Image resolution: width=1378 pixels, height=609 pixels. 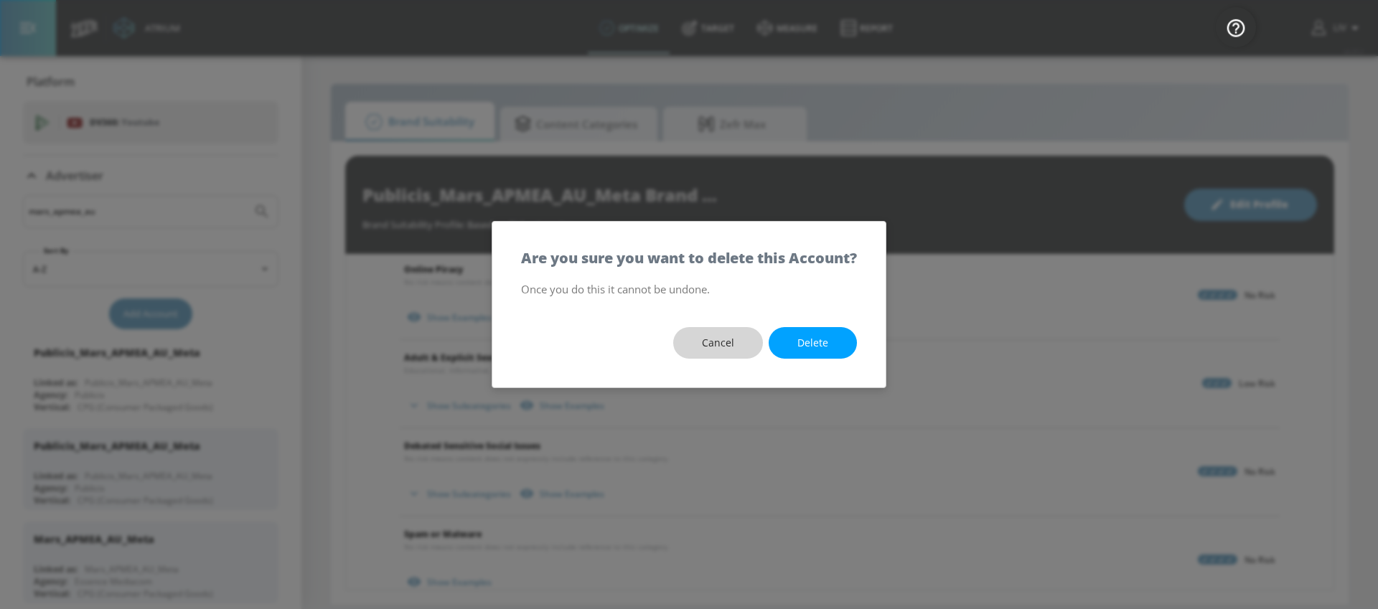 What do you see at coordinates (812, 343) in the screenshot?
I see `button: Delete` at bounding box center [812, 343].